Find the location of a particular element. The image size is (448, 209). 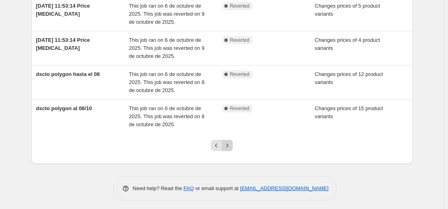

a: FAQ is located at coordinates (188, 188).